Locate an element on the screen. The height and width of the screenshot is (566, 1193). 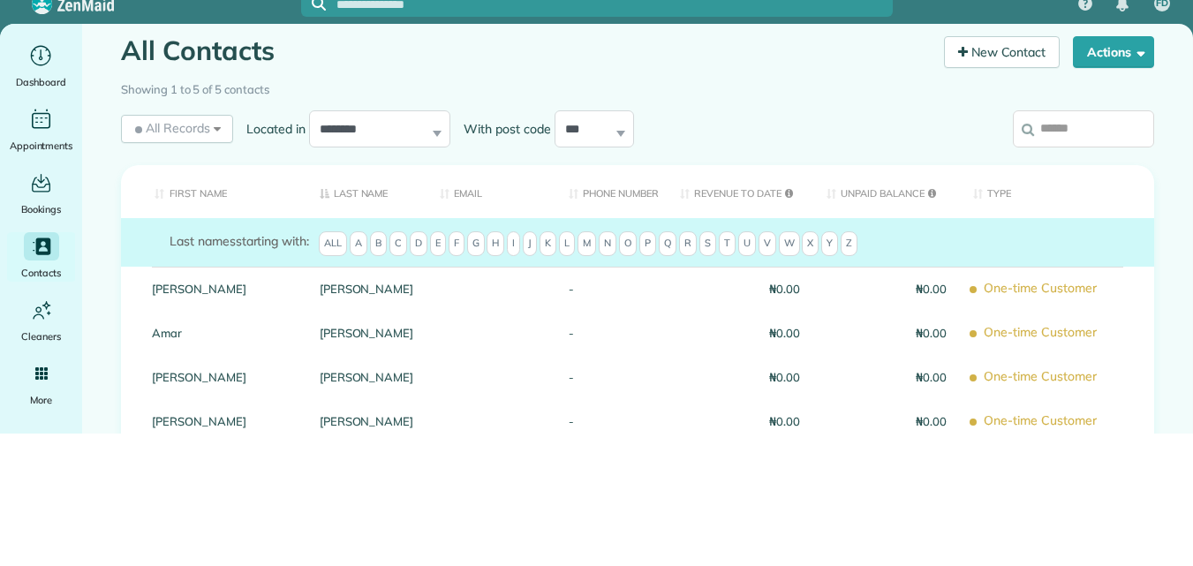
th: Unpaid Balance: activate to sort column ascending is located at coordinates (886, 192).